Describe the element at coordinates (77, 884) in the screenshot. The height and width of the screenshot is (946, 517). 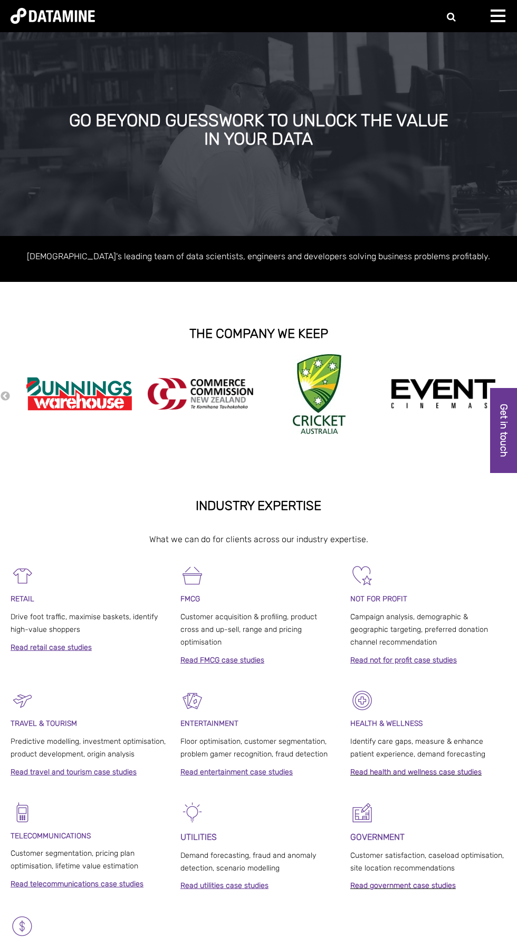
I see `a: Read telecommunications case studies` at that location.